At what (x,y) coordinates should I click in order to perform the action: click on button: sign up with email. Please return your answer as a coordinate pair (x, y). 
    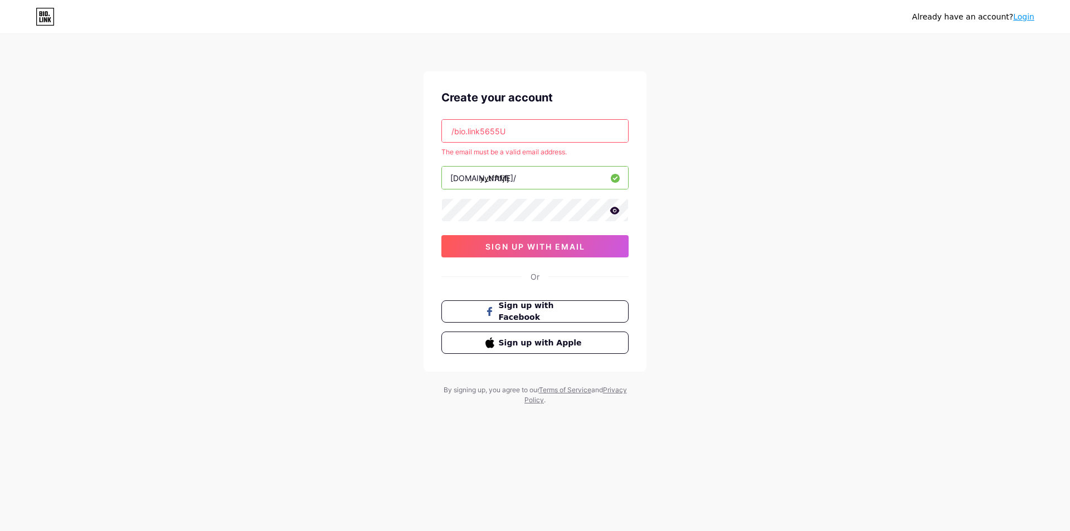
    Looking at the image, I should click on (535, 246).